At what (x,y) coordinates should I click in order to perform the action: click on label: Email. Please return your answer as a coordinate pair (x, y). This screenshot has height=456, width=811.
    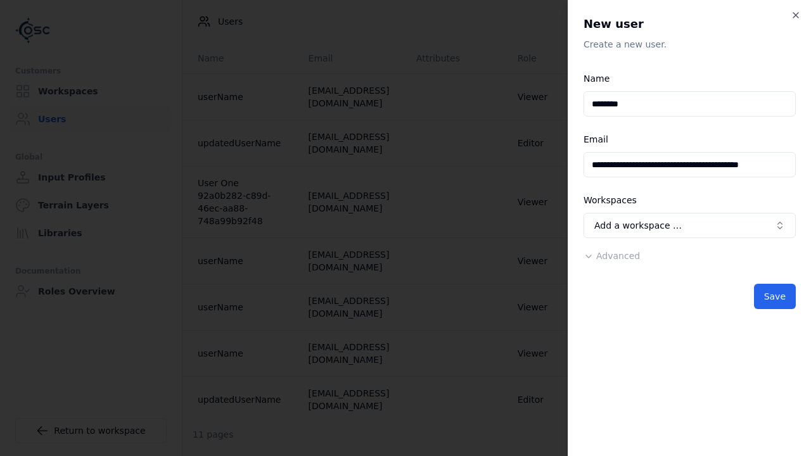
    Looking at the image, I should click on (596, 139).